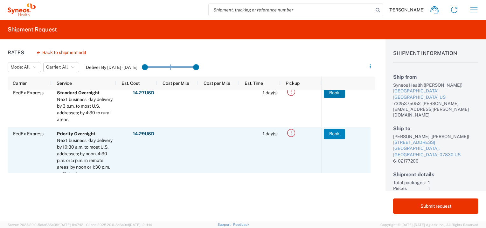 Image resolution: width=486 pixels, height=228 pixels. What do you see at coordinates (241, 225) in the screenshot?
I see `a: Feedback` at bounding box center [241, 225].